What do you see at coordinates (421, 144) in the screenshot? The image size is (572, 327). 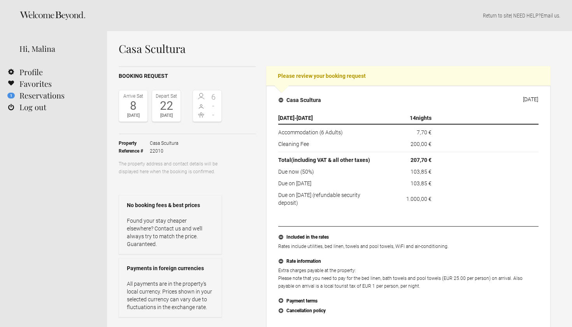 I see `flynt-currency: 200,00 €` at bounding box center [421, 144].